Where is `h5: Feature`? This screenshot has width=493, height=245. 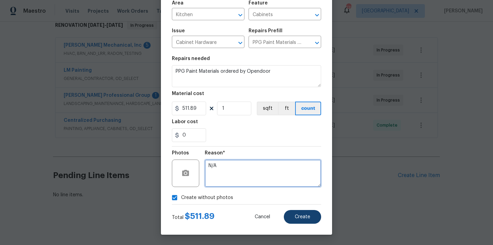
h5: Feature is located at coordinates (258, 3).